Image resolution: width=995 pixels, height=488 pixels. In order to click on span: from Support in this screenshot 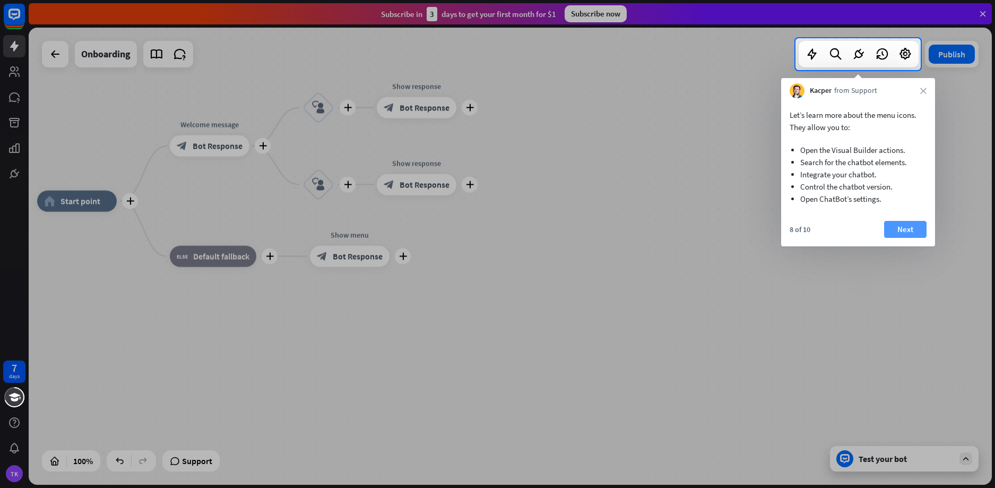, I will do `click(856, 91)`.